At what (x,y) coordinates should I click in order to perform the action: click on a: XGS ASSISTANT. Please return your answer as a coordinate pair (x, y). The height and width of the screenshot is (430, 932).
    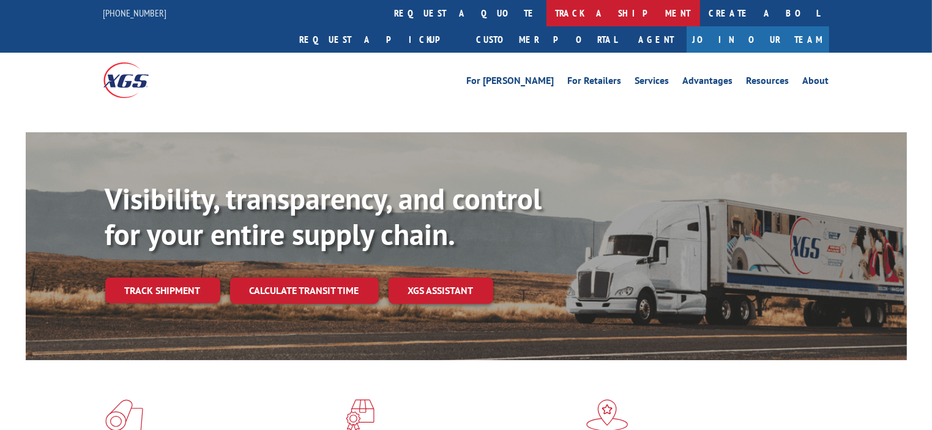
    Looking at the image, I should click on (441, 290).